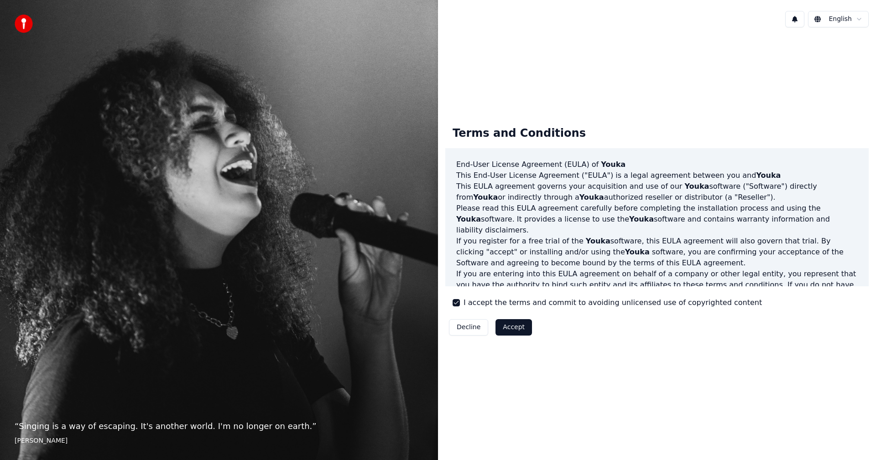 This screenshot has width=876, height=460. I want to click on button: Accept, so click(514, 328).